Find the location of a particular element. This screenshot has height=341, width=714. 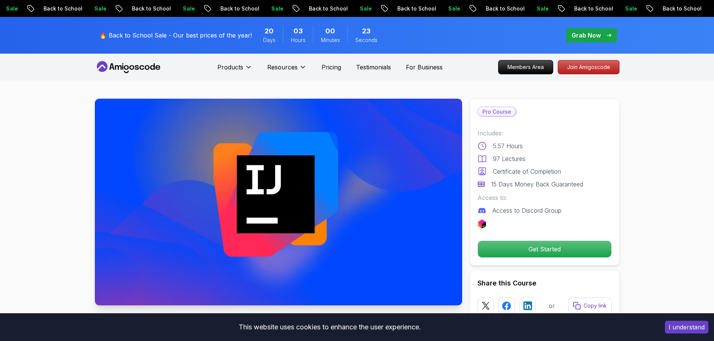

a: Members Area is located at coordinates (525, 67).